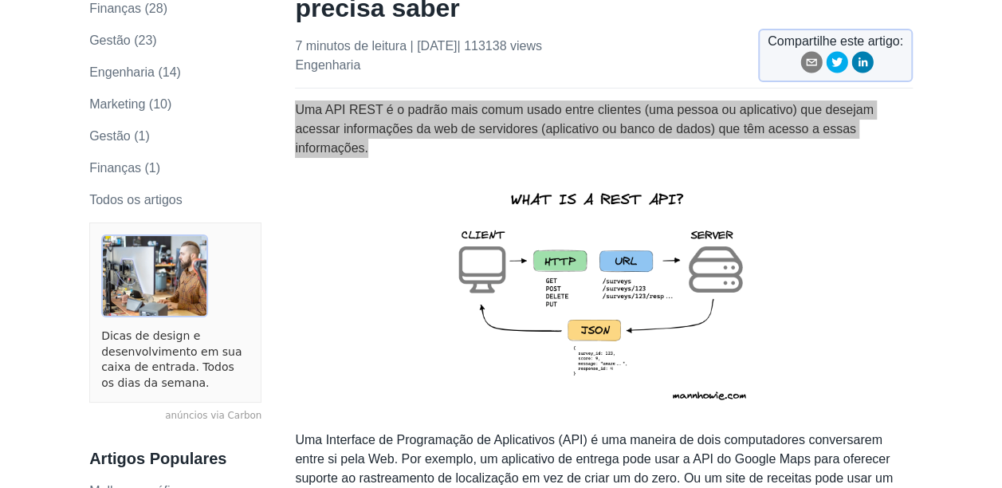 The image size is (1002, 488). What do you see at coordinates (128, 8) in the screenshot?
I see `a: Finanças (28)` at bounding box center [128, 8].